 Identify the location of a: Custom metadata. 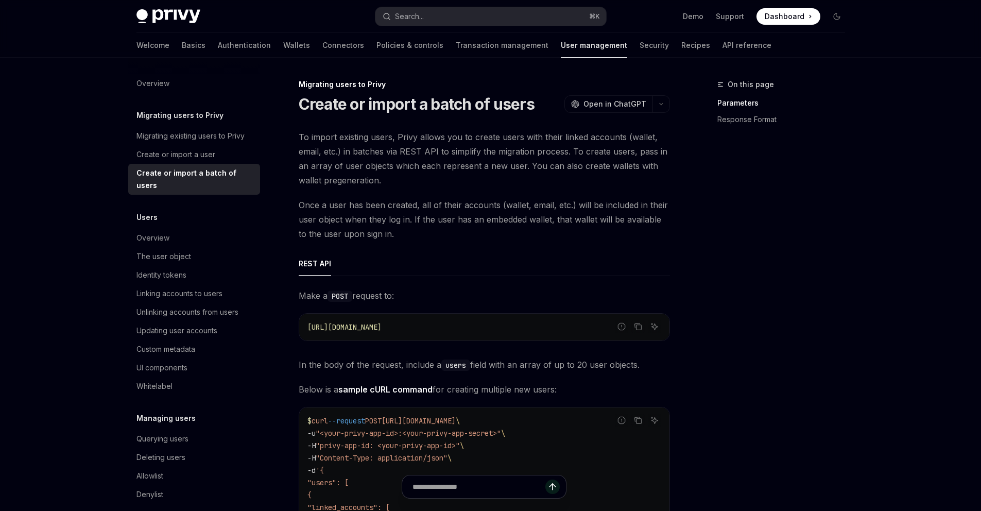
(194, 349).